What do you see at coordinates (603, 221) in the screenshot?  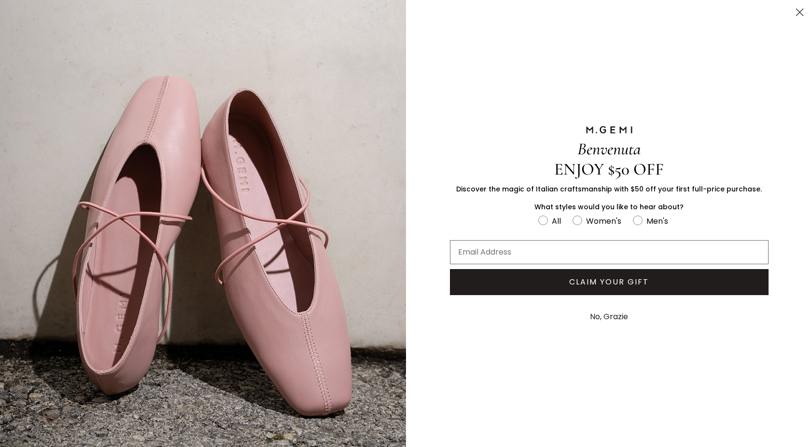 I see `div: Women's` at bounding box center [603, 221].